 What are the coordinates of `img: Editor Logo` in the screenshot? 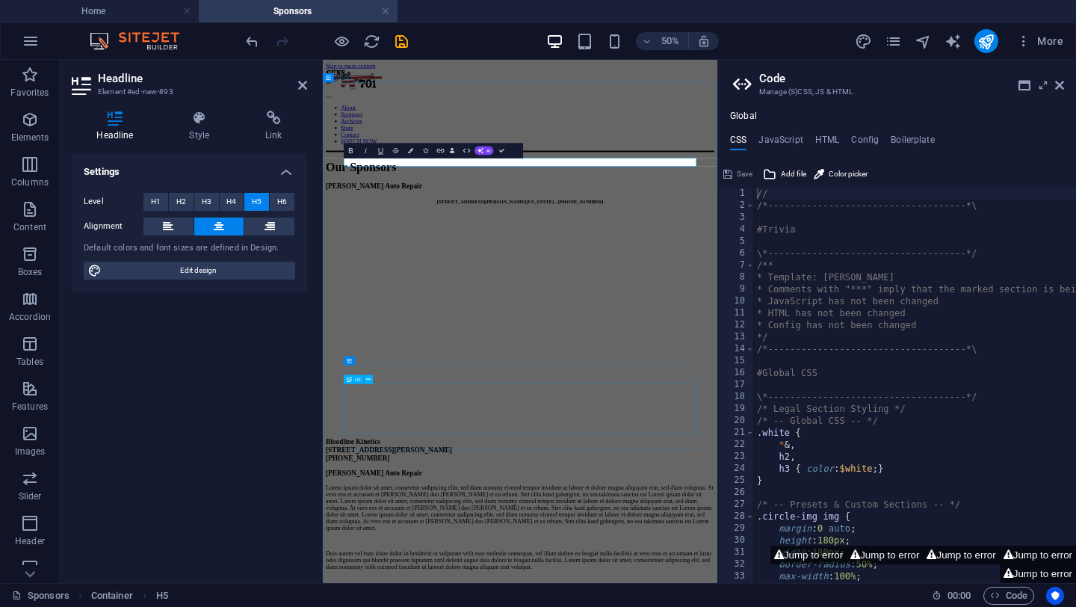 It's located at (142, 41).